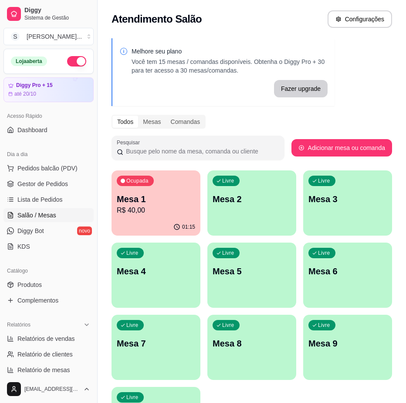  What do you see at coordinates (48, 154) in the screenshot?
I see `div: Dia a dia` at bounding box center [48, 154].